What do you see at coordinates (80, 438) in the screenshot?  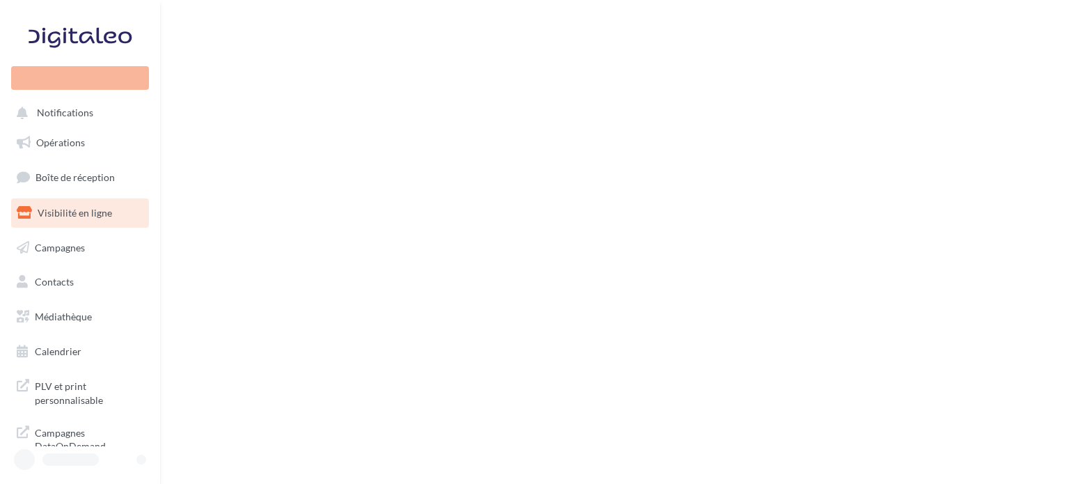 I see `a: Campagnes DataOnDemand` at bounding box center [80, 438].